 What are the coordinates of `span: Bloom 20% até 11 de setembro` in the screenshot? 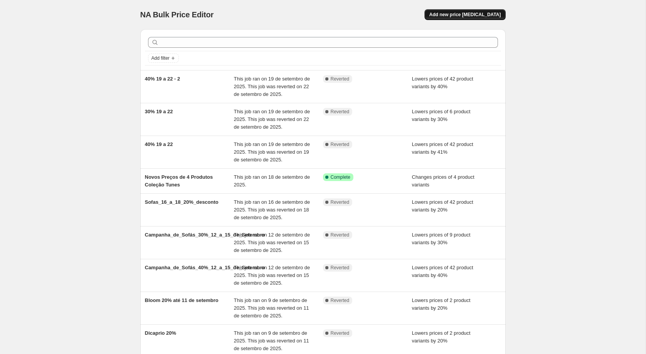 It's located at (182, 300).